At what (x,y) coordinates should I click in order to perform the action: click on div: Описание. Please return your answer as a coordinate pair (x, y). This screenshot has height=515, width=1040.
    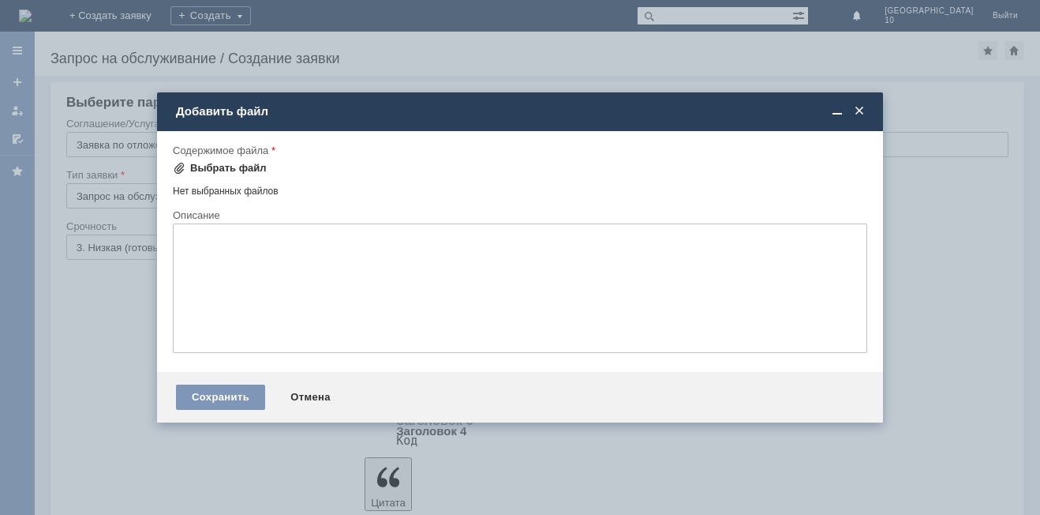
    Looking at the image, I should click on (519, 215).